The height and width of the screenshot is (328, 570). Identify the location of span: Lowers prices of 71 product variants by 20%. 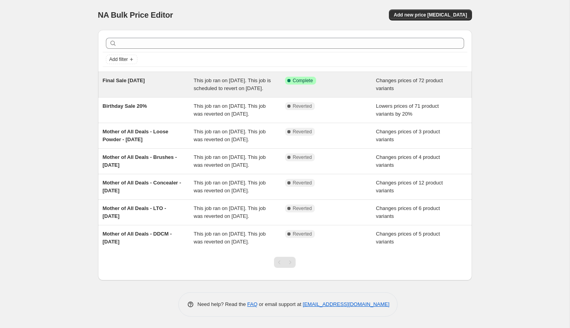
(407, 110).